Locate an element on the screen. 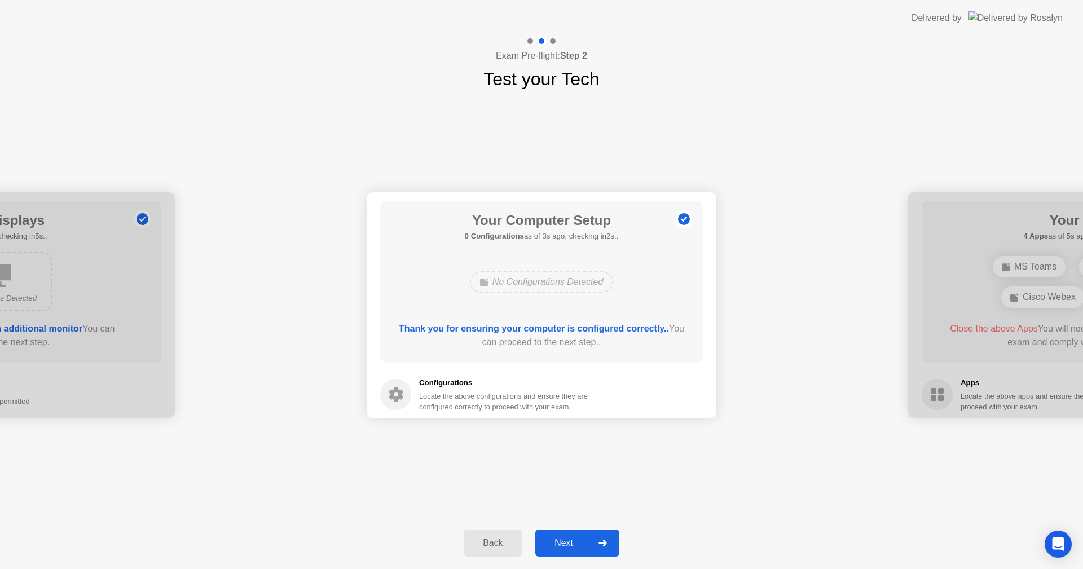  b: Step 2 is located at coordinates (573, 55).